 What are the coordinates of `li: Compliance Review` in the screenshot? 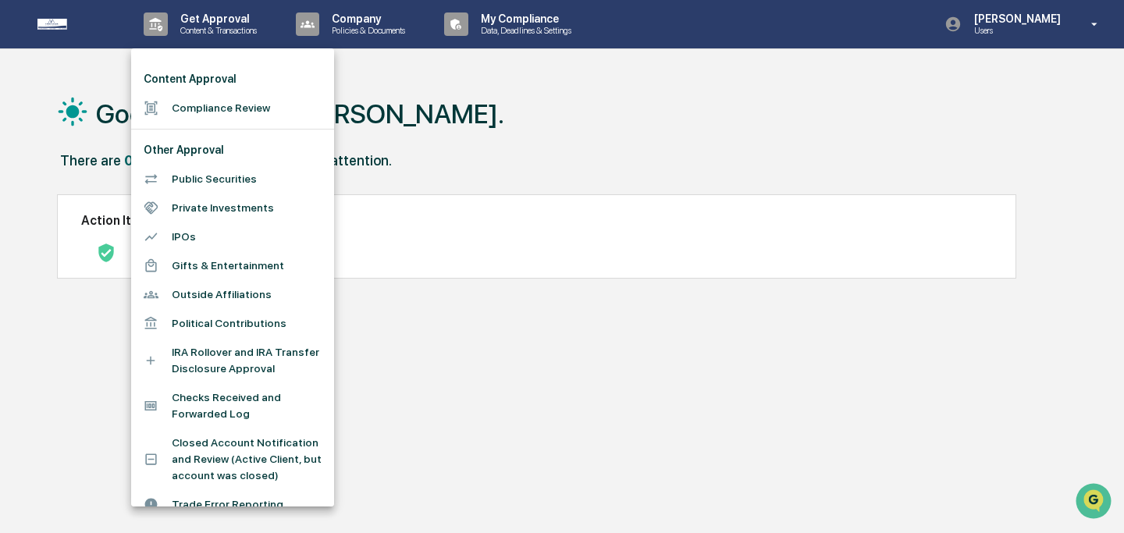 It's located at (233, 108).